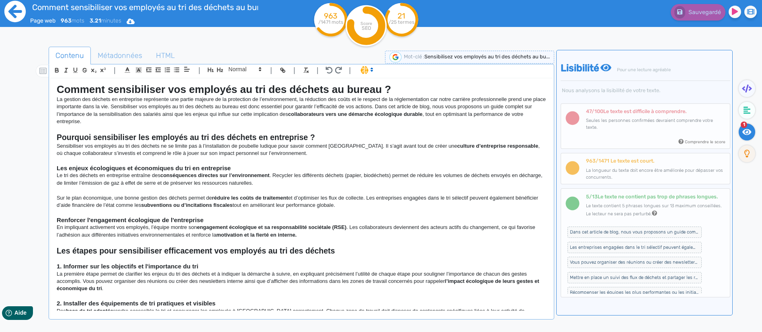 This screenshot has height=332, width=762. What do you see at coordinates (744, 125) in the screenshot?
I see `span: 1` at bounding box center [744, 125].